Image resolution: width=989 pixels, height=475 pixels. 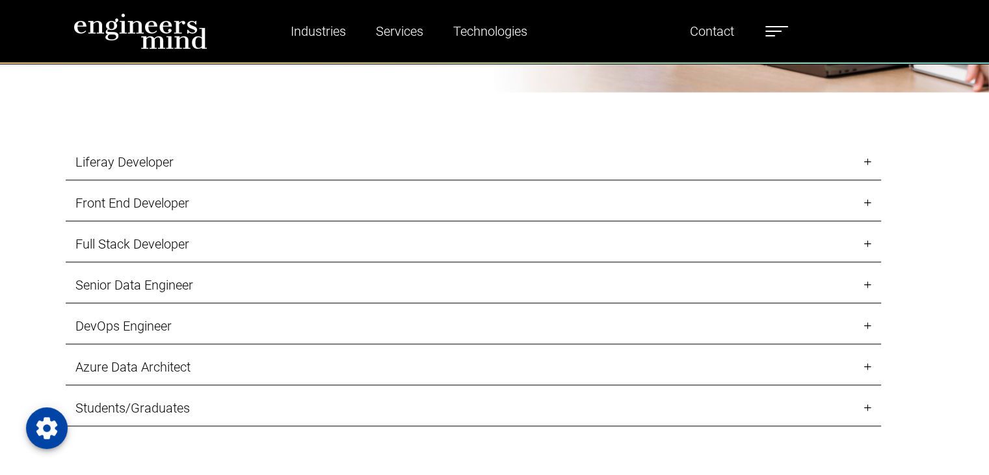 What do you see at coordinates (473, 203) in the screenshot?
I see `a: Front End Developer` at bounding box center [473, 203].